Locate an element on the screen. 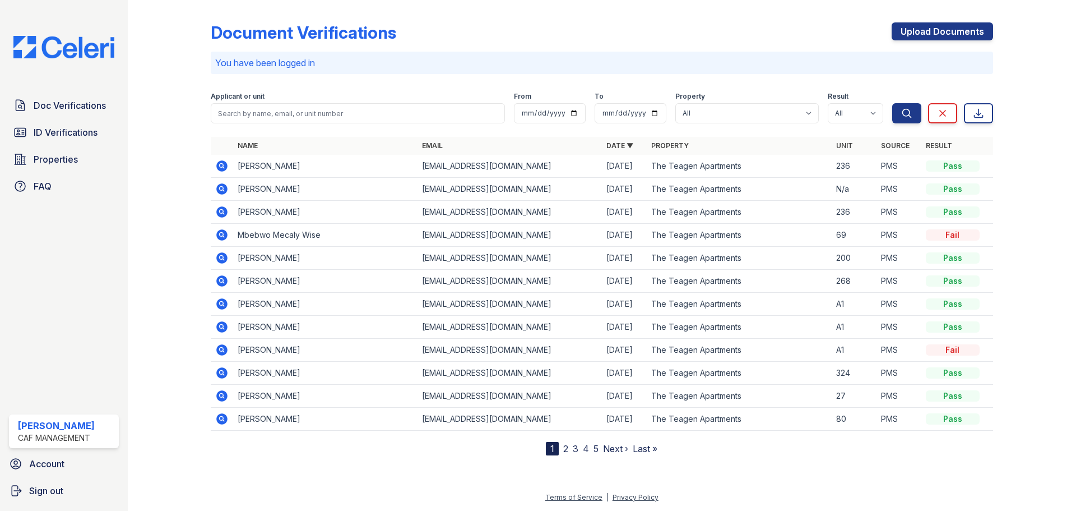 The height and width of the screenshot is (511, 1076). a: Date ▼ is located at coordinates (620, 145).